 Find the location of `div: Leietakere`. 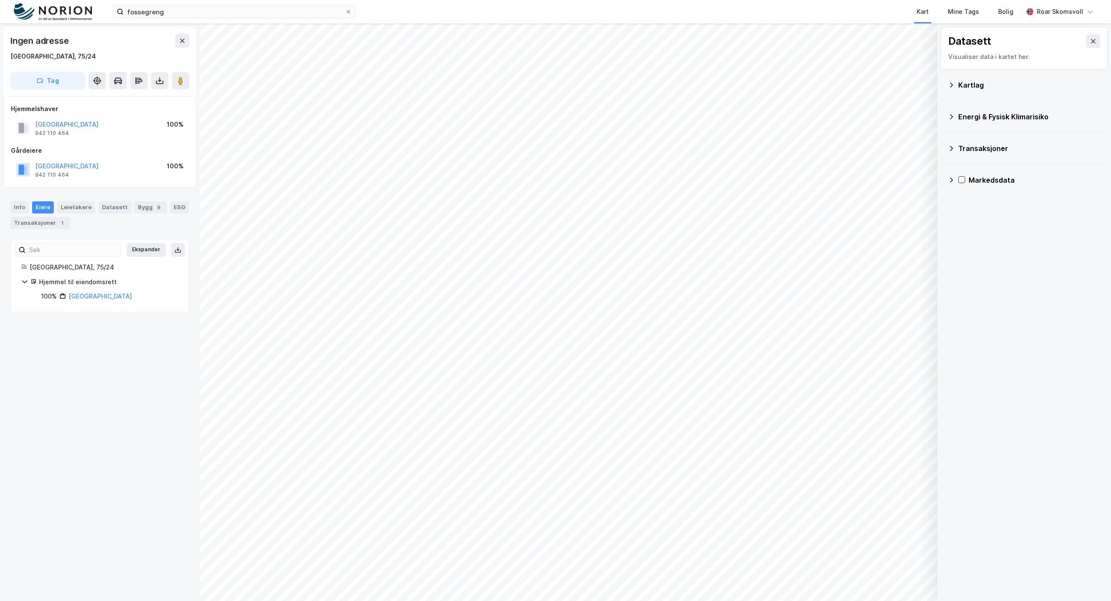

div: Leietakere is located at coordinates (76, 207).